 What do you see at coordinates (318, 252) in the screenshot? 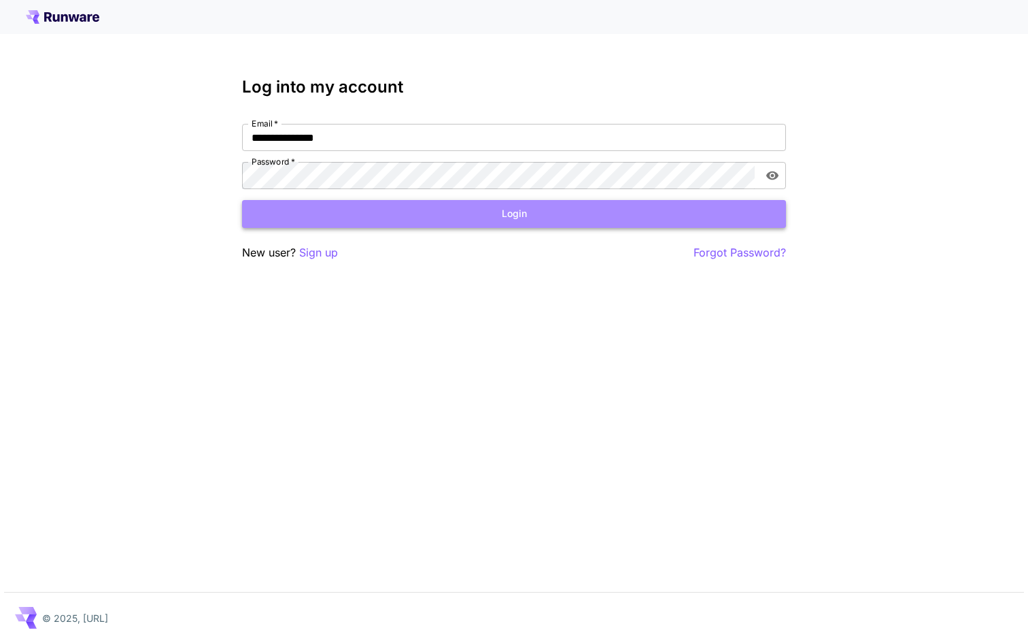
I see `p: Sign up` at bounding box center [318, 252].